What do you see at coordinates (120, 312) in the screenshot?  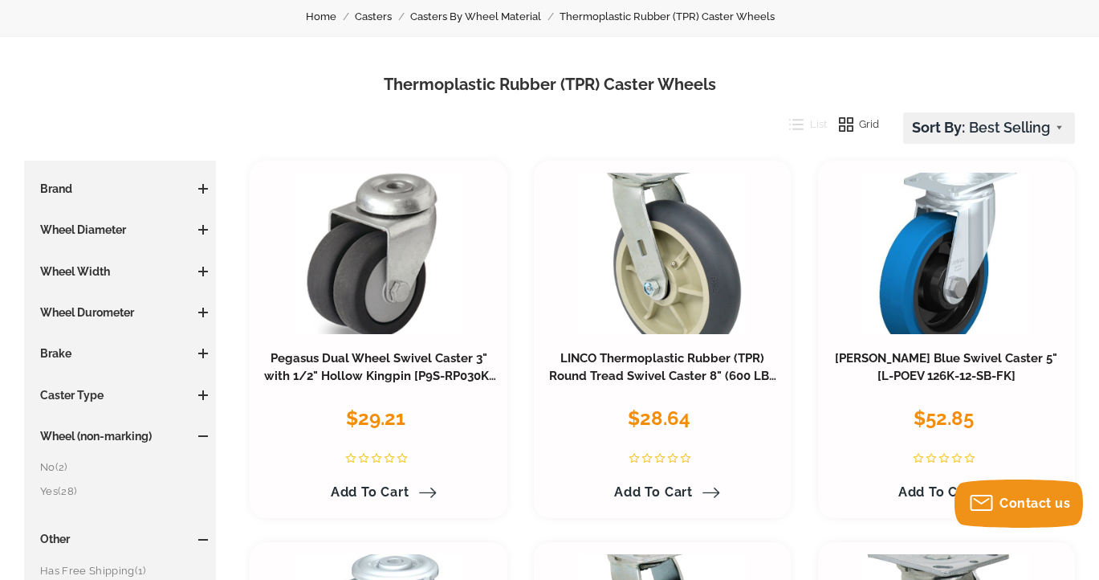 I see `h3: Wheel Durometer` at bounding box center [120, 312].